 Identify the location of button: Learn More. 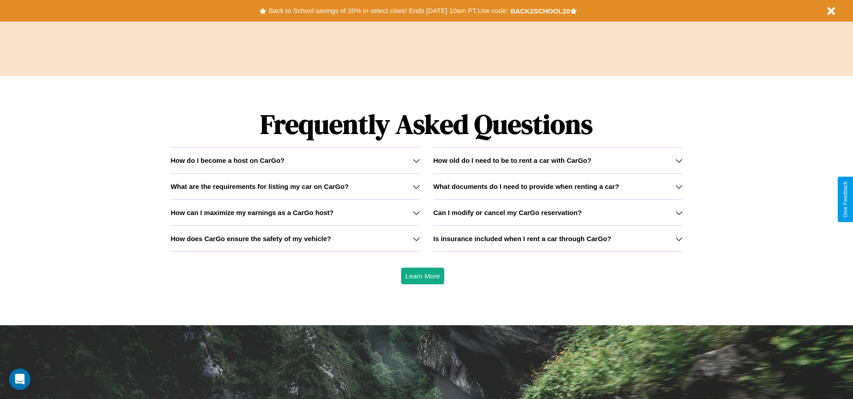
(423, 276).